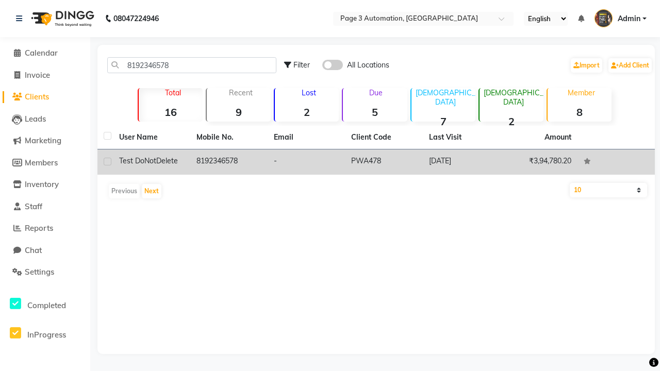 The width and height of the screenshot is (660, 371). Describe the element at coordinates (461, 138) in the screenshot. I see `th: Last Visit` at that location.